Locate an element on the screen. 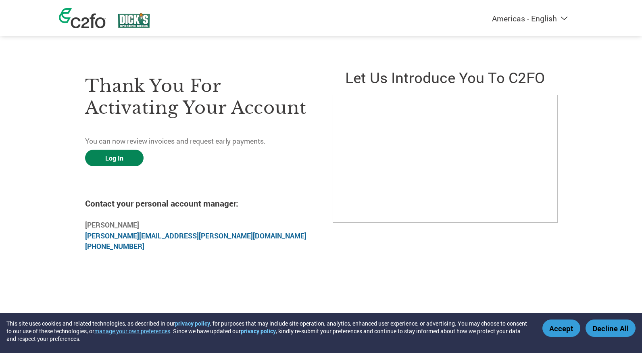  img: DICK'S Sporting Goods is located at coordinates (134, 21).